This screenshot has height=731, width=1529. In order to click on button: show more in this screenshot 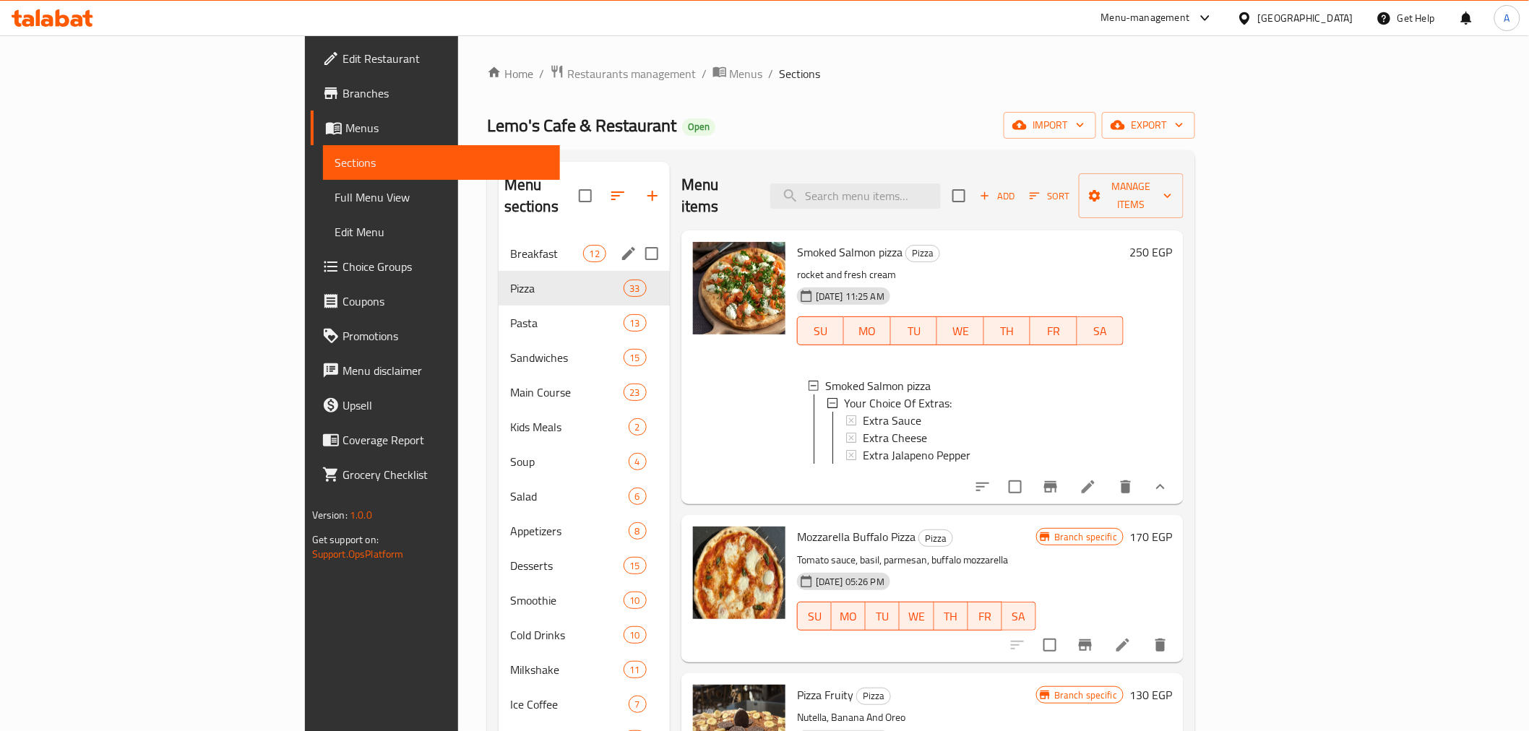, I will do `click(1160, 487)`.